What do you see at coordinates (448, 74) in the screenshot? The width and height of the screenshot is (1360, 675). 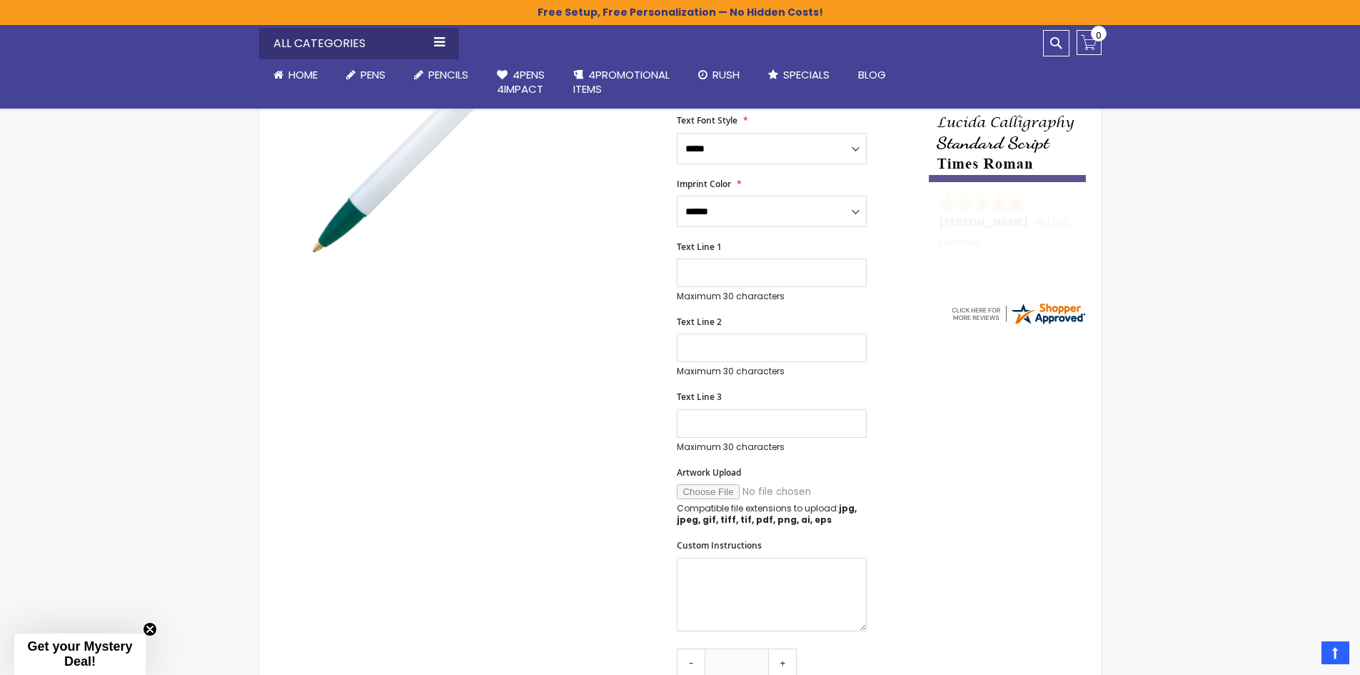 I see `span: Pencils` at bounding box center [448, 74].